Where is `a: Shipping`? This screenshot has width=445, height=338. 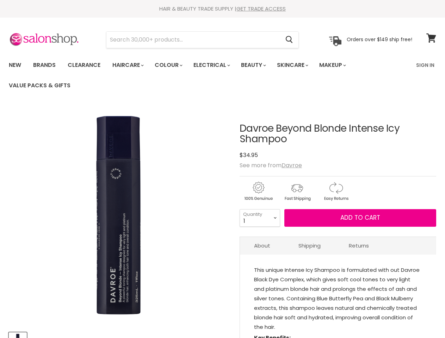 a: Shipping is located at coordinates (309, 246).